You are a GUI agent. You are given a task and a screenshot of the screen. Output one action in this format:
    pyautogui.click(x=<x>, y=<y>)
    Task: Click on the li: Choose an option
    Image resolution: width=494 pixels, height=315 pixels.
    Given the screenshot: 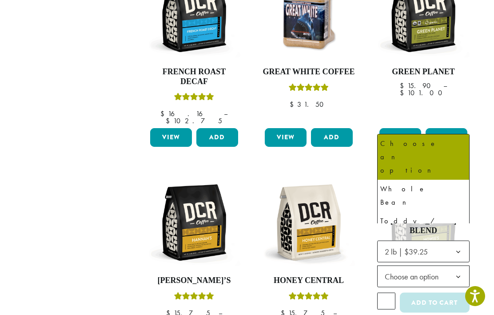 What is the action you would take?
    pyautogui.click(x=423, y=157)
    